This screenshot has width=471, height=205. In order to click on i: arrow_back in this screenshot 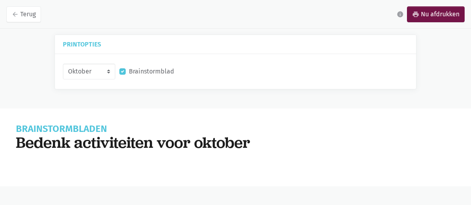, I will do `click(15, 14)`.